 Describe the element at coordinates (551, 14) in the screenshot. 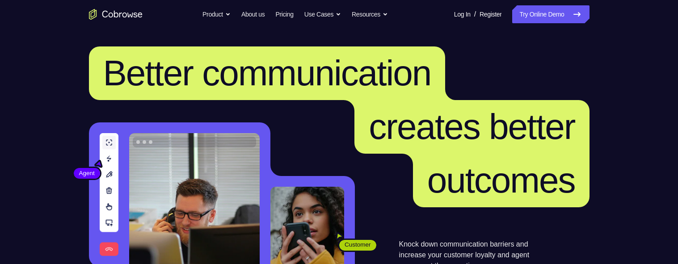

I see `a: Try Online Demo` at that location.